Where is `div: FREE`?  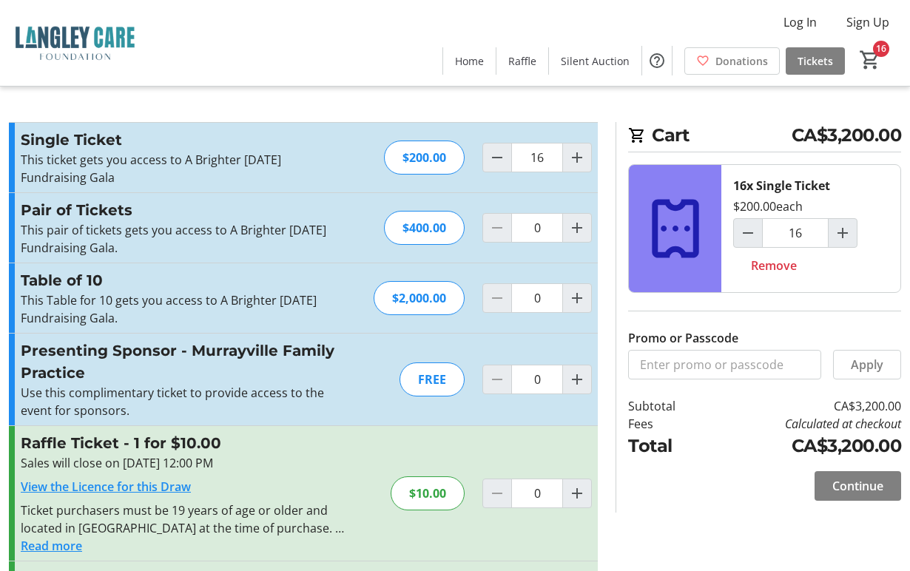 div: FREE is located at coordinates (432, 380).